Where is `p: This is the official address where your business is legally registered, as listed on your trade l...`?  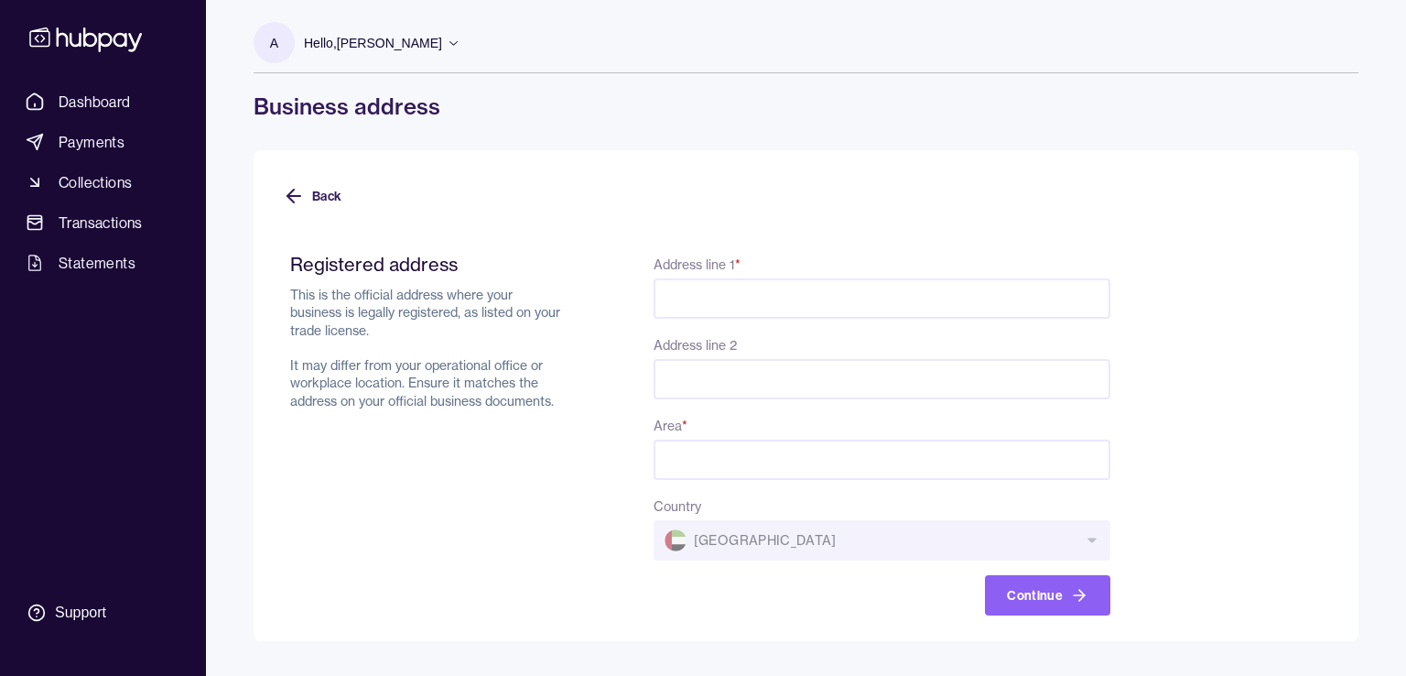
p: This is the official address where your business is legally registered, as listed on your trade l... is located at coordinates (427, 348).